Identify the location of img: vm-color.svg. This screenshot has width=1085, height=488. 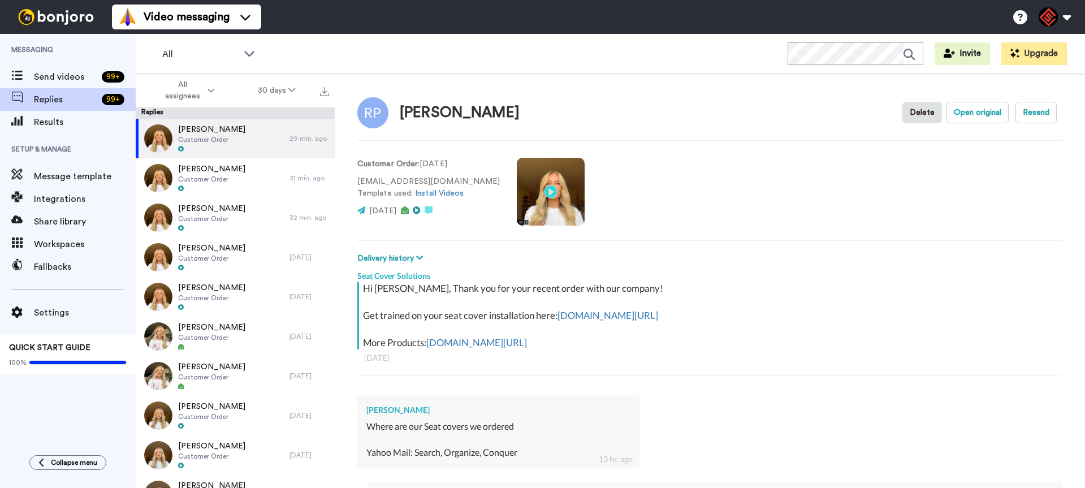
(128, 17).